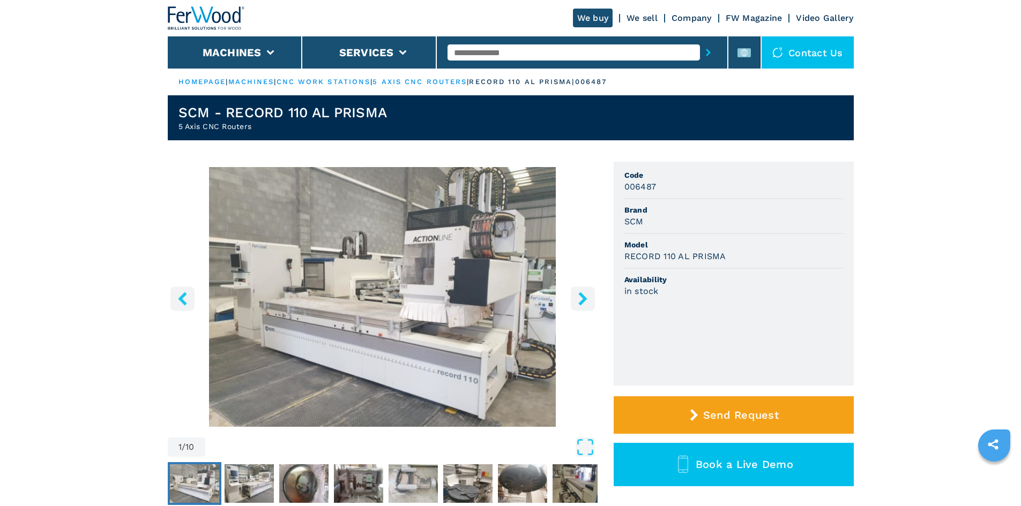  Describe the element at coordinates (359, 484) in the screenshot. I see `img: dbe1dd76ae90173fd2dcea9bcbc15c89` at that location.